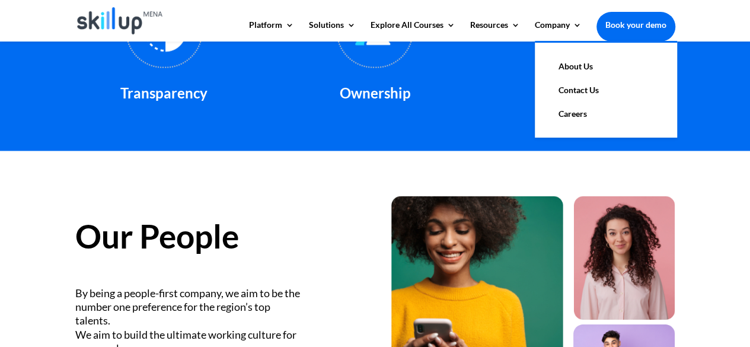  I want to click on h2: Our People, so click(217, 239).